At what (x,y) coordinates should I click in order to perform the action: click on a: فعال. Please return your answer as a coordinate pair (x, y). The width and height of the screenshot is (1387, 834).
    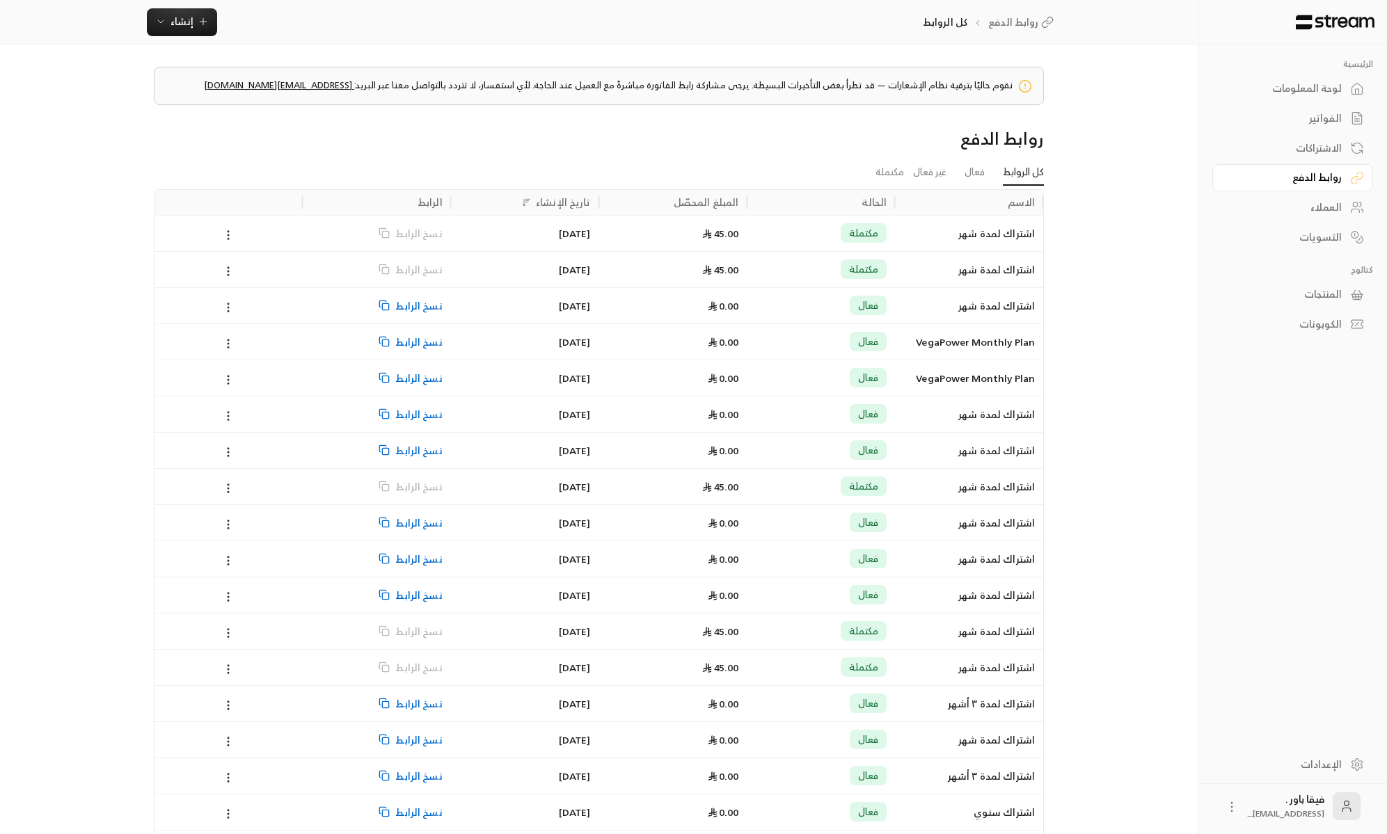
    Looking at the image, I should click on (974, 173).